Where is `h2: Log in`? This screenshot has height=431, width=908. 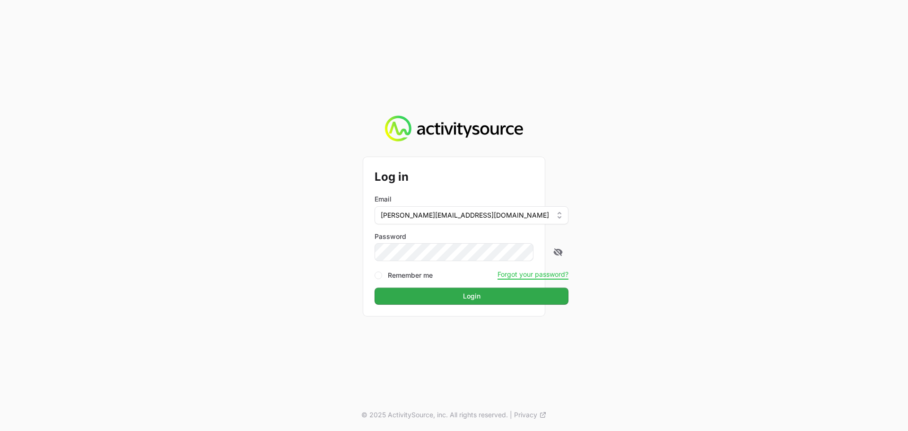 h2: Log in is located at coordinates (471, 177).